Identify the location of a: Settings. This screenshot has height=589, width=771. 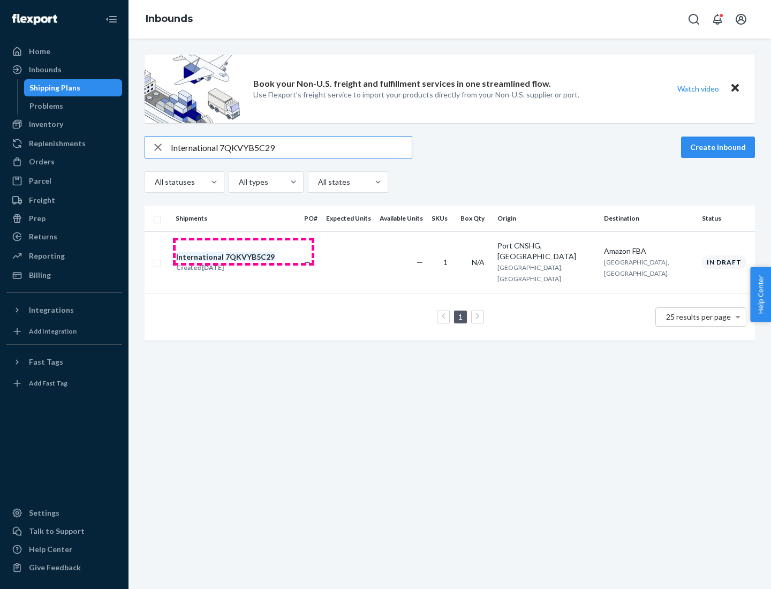
(64, 513).